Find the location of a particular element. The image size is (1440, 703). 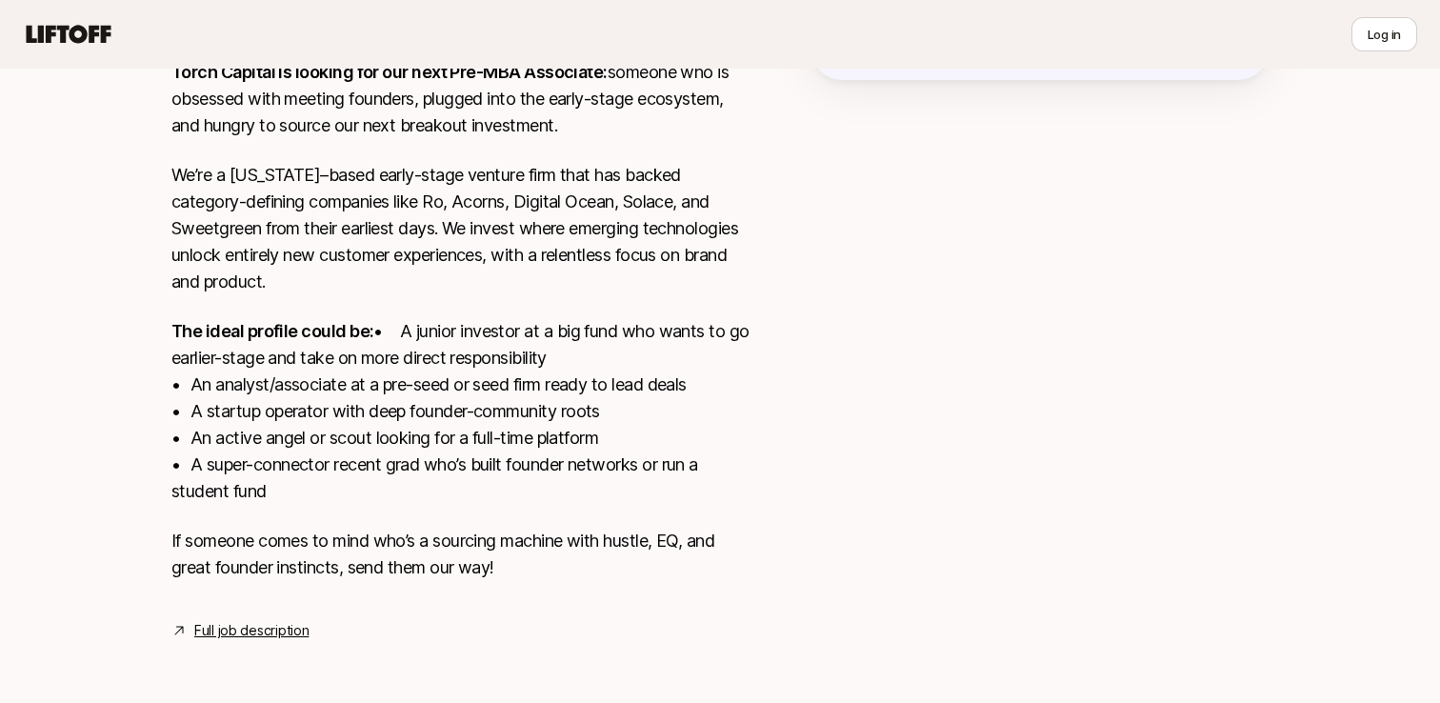

p: If someone comes to mind who’s a sourcing machine with hustle, EQ, and great founder instincts, s... is located at coordinates (461, 554).